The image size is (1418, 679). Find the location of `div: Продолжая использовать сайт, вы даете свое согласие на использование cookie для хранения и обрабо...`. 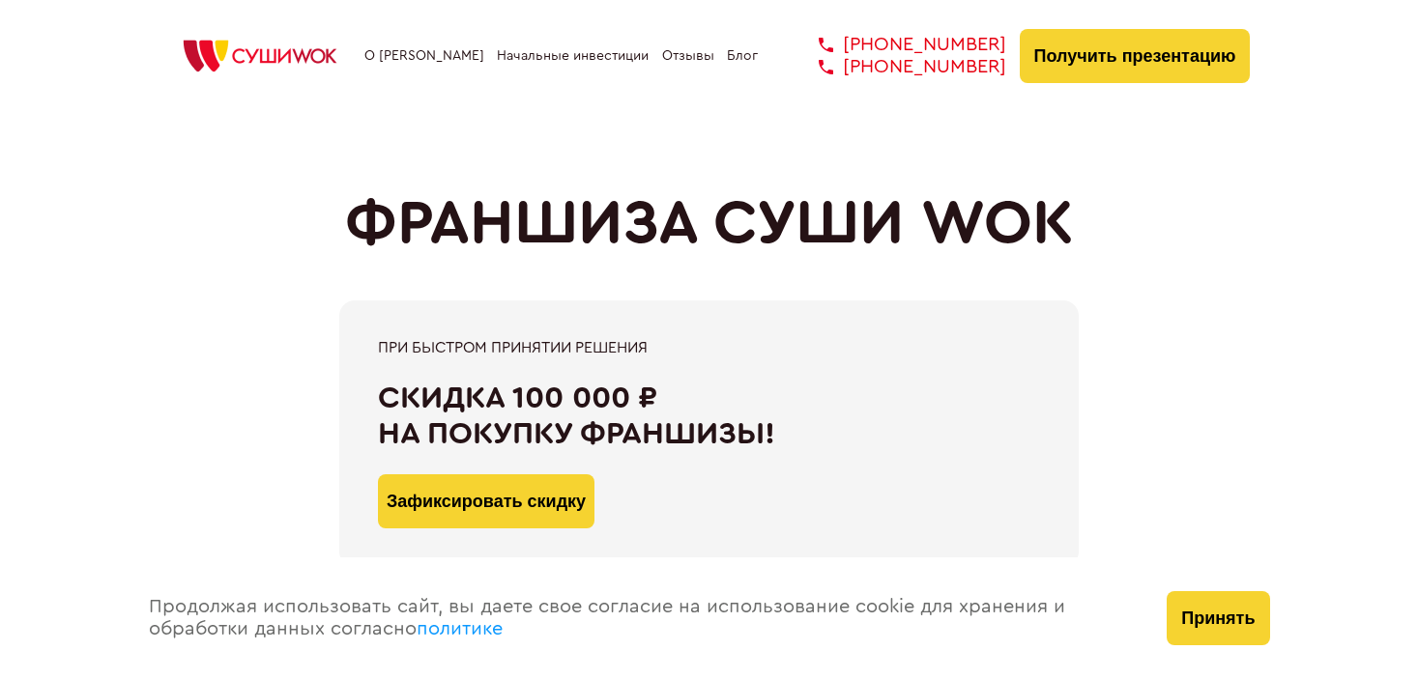

div: Продолжая использовать сайт, вы даете свое согласие на использование cookie для хранения и обрабо... is located at coordinates (639, 619).